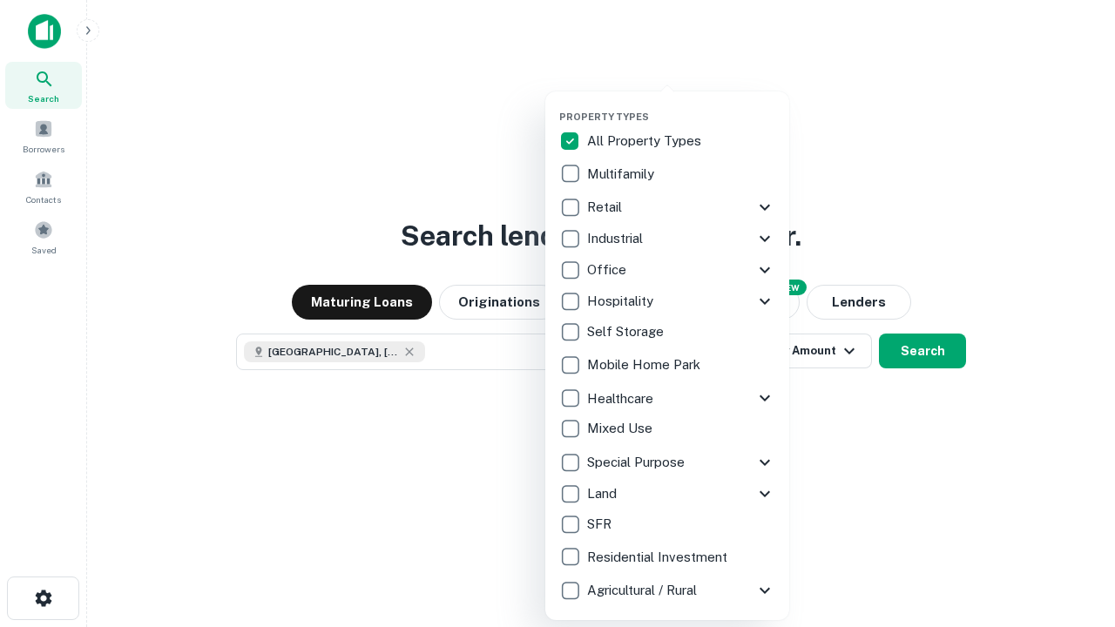 The width and height of the screenshot is (1115, 627). What do you see at coordinates (667, 301) in the screenshot?
I see `div: Hospitality` at bounding box center [667, 301].